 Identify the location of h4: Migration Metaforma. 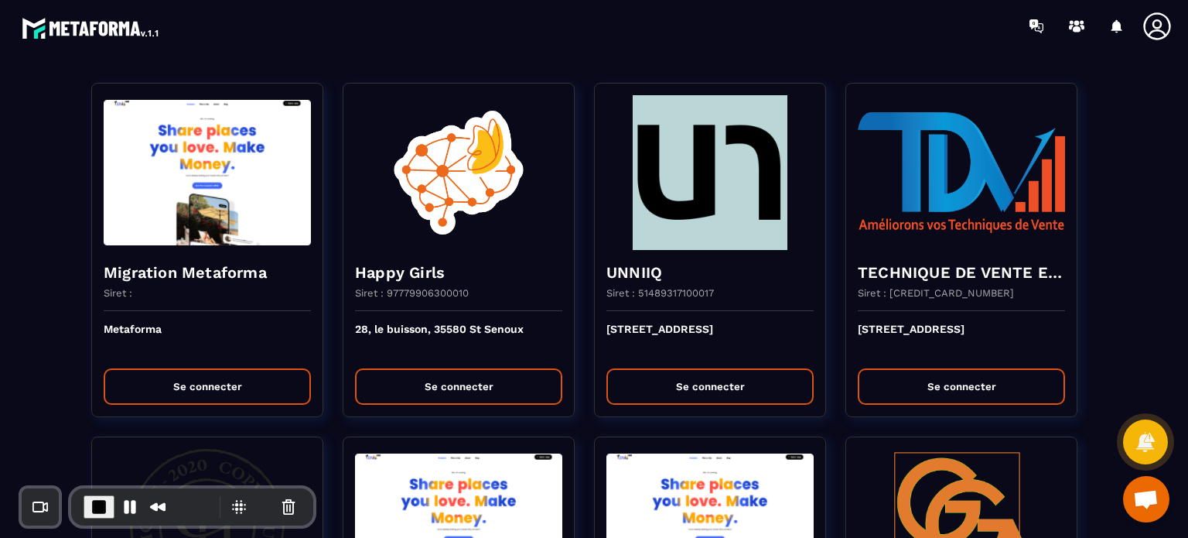
(207, 272).